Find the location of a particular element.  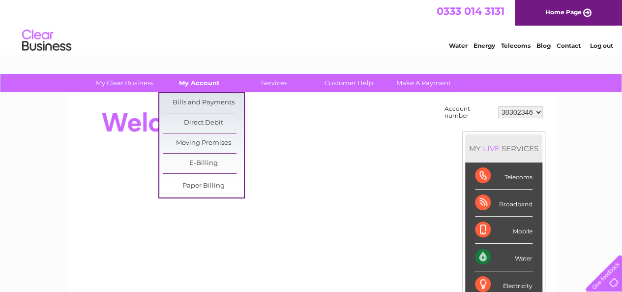

a: Bills and Payments is located at coordinates (203, 103).